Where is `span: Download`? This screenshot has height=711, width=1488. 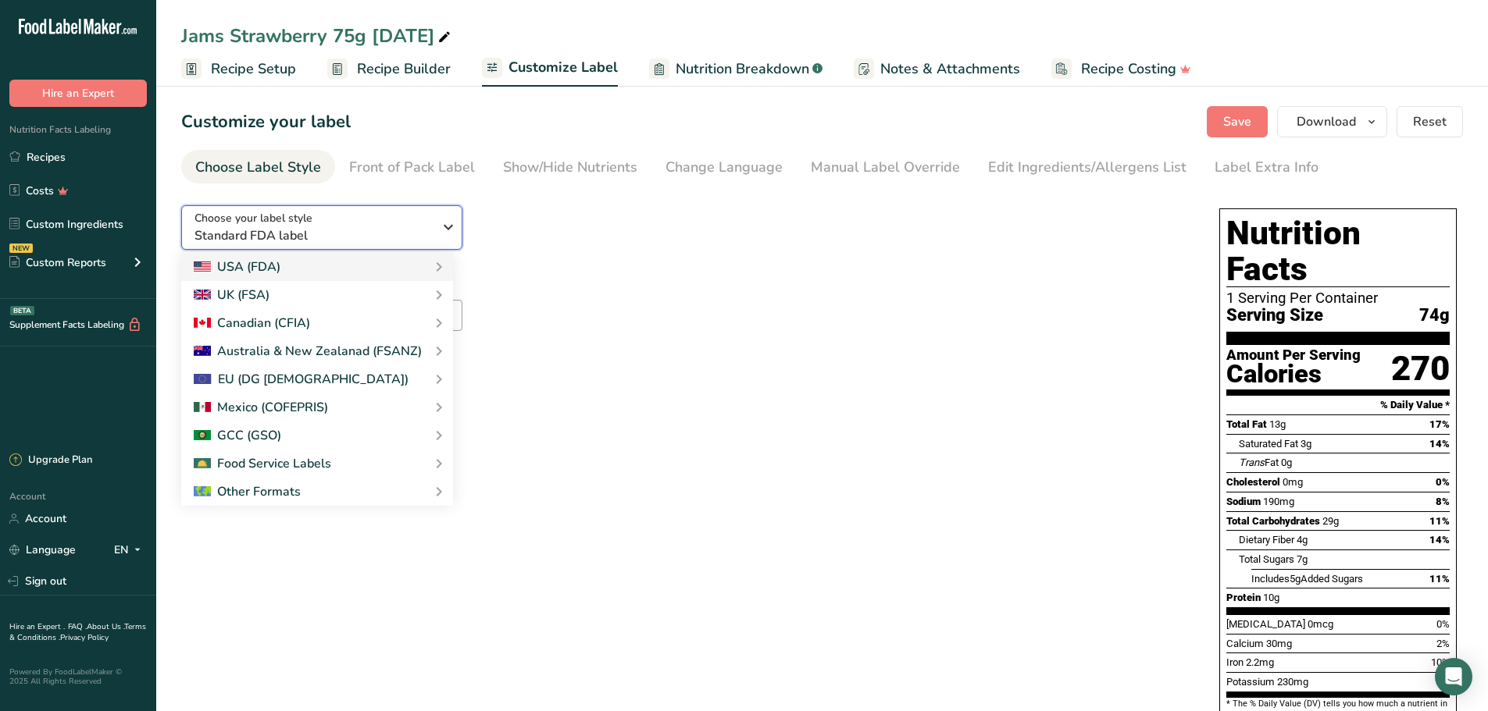 span: Download is located at coordinates (1326, 122).